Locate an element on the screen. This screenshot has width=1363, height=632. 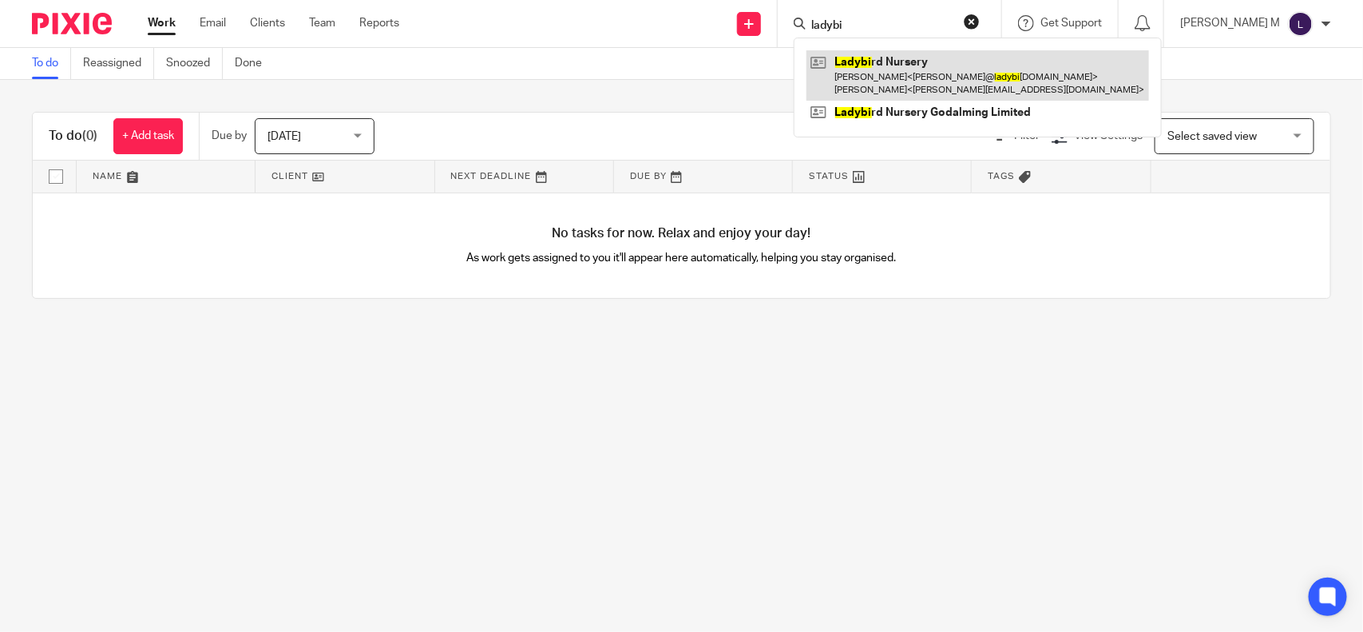
span: Tags is located at coordinates (1001, 176).